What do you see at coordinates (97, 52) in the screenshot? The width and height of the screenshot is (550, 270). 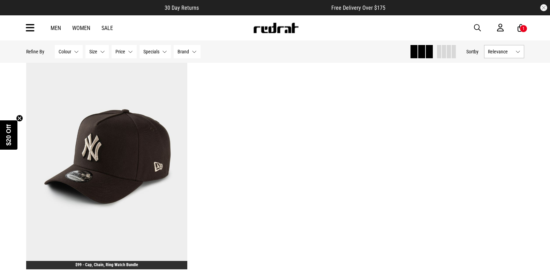 I see `button: Size` at bounding box center [97, 52].